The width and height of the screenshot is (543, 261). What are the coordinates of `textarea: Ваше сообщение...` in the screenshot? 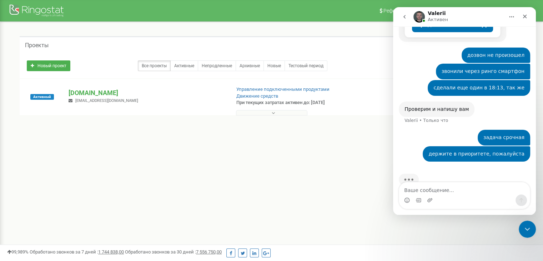 It's located at (71, 181).